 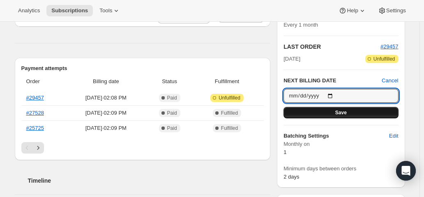 What do you see at coordinates (393, 136) in the screenshot?
I see `span: Edit` at bounding box center [393, 136].